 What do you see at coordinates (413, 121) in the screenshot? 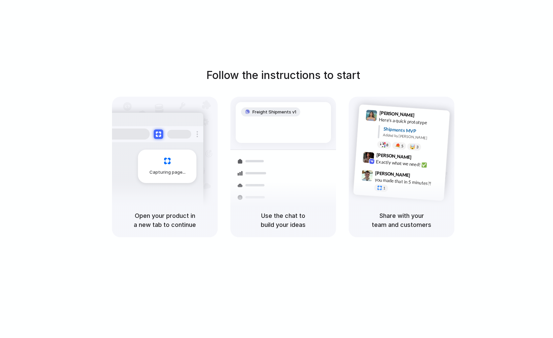
I see `div: Here's a quick prototype` at bounding box center [413, 121].